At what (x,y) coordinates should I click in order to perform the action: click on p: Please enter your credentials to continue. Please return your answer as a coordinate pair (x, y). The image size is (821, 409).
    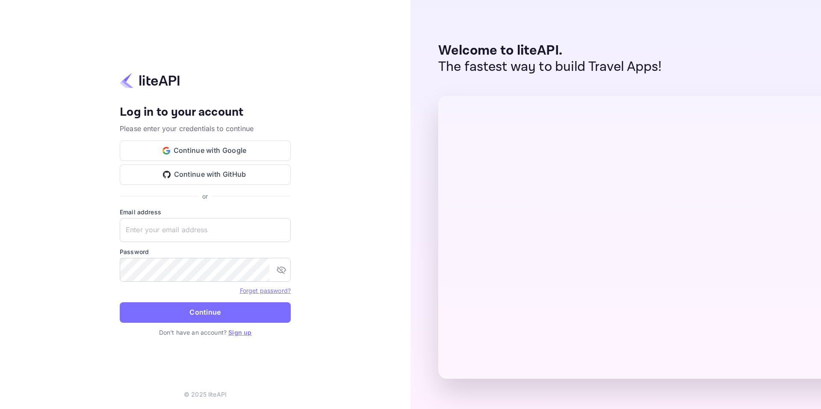
    Looking at the image, I should click on (205, 129).